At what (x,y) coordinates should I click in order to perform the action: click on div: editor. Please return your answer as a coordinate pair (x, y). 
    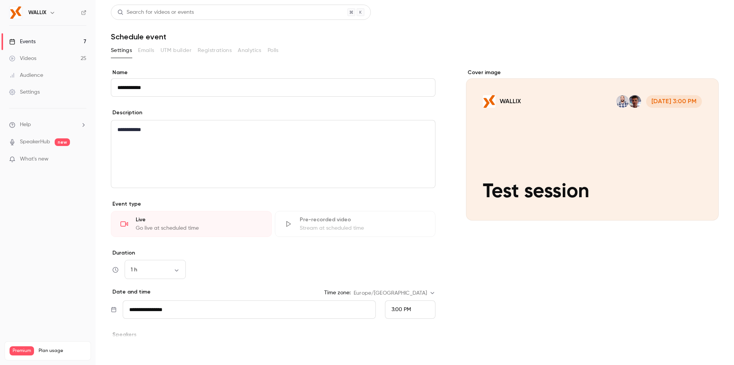
    Looking at the image, I should click on (273, 154).